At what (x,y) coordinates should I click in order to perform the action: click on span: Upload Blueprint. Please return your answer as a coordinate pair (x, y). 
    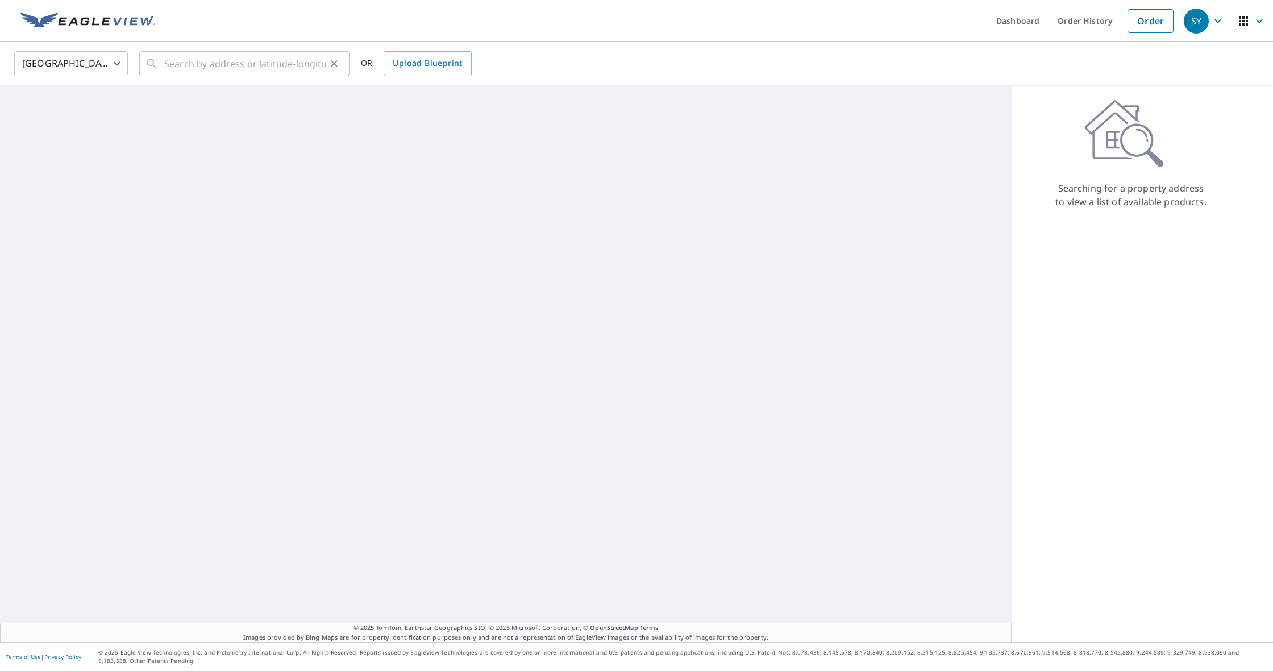
    Looking at the image, I should click on (428, 63).